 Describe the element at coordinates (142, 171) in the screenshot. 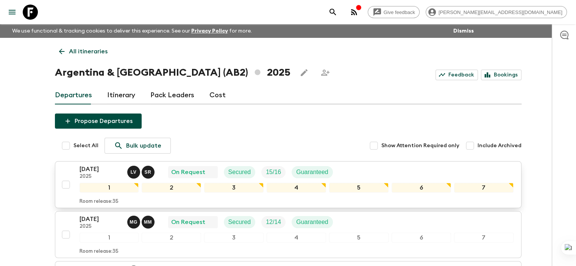

I see `span: Lucas Valentim, Sol Rodriguez` at that location.